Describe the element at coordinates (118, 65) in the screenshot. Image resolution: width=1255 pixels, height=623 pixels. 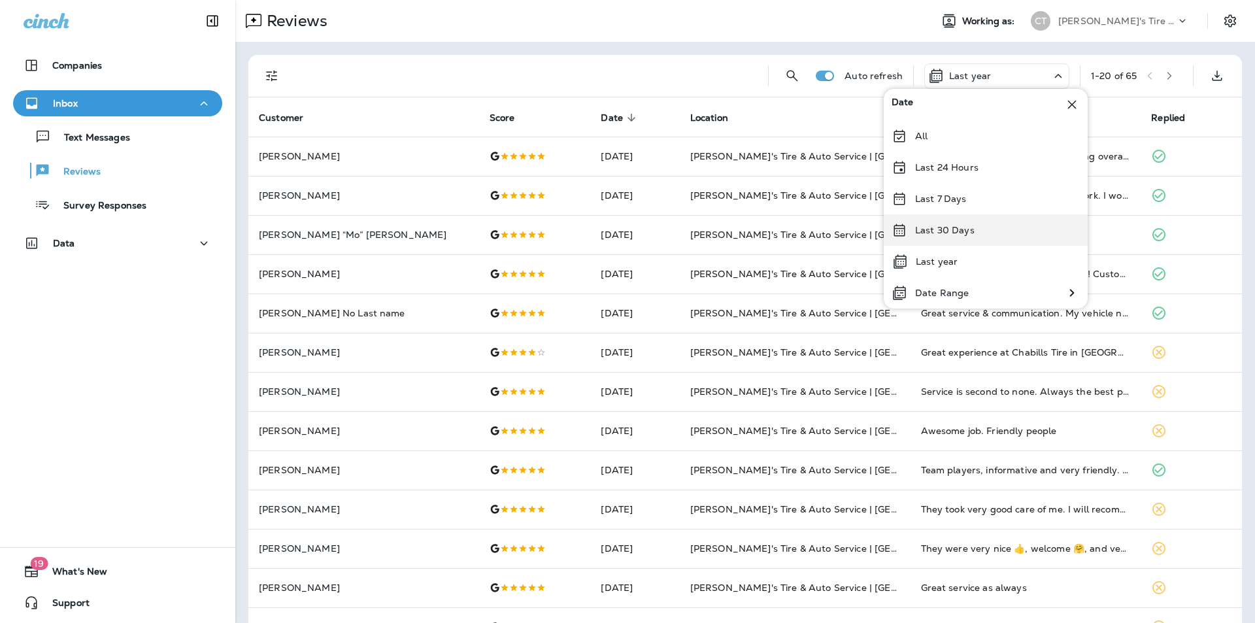
I see `button: Companies` at that location.